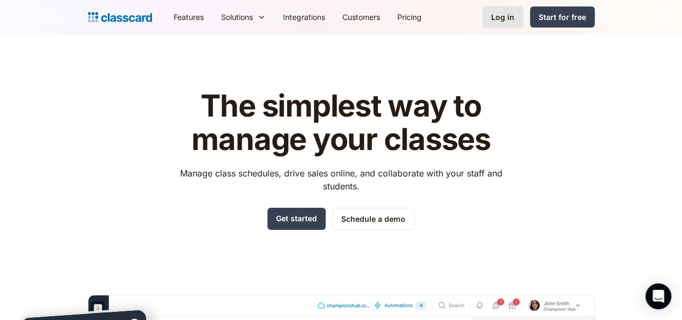  Describe the element at coordinates (562, 17) in the screenshot. I see `div: Start for free` at that location.